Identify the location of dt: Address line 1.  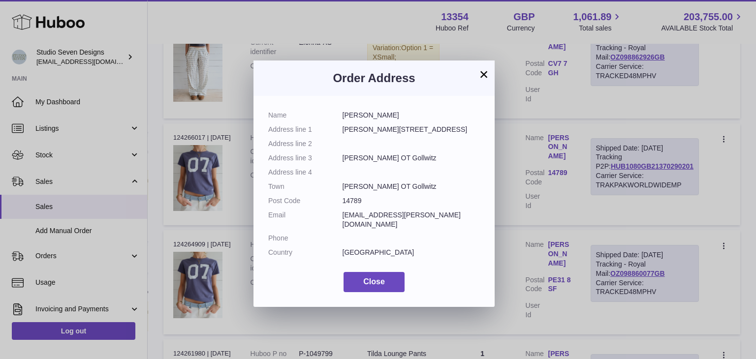
(305, 129).